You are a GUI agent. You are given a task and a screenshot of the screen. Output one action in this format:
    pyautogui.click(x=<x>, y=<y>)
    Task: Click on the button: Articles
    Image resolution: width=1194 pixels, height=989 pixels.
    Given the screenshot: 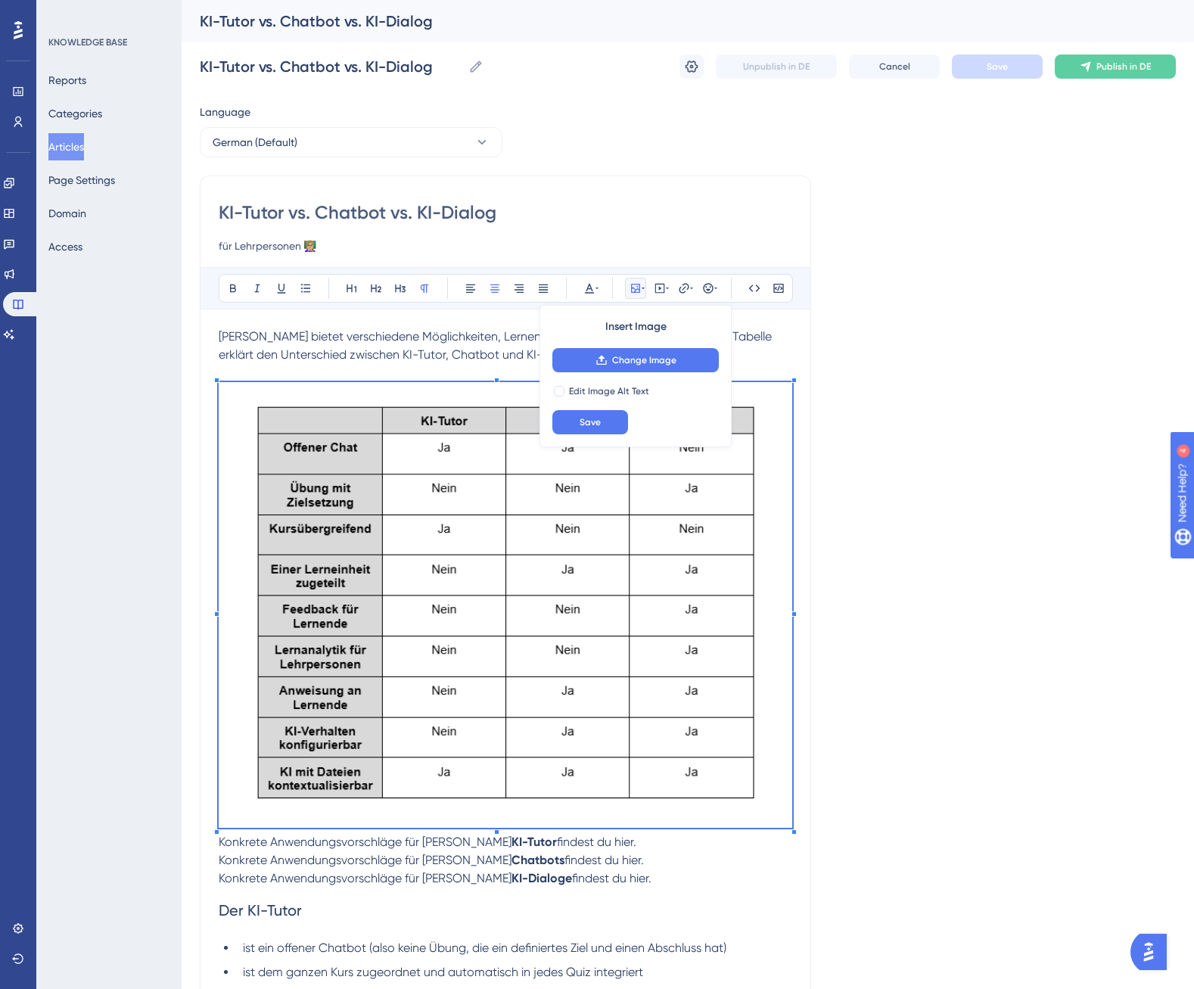 What is the action you would take?
    pyautogui.click(x=66, y=147)
    